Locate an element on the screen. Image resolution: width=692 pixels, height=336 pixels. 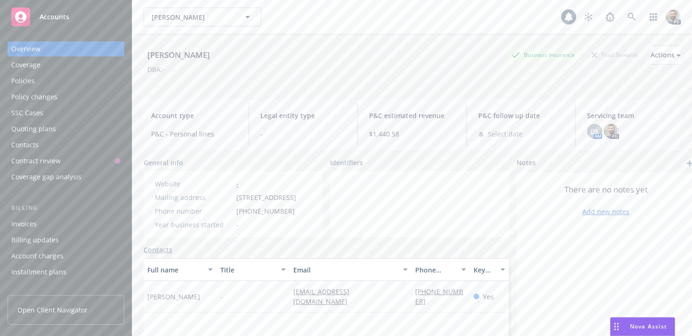
div: Policies is located at coordinates (23, 81).